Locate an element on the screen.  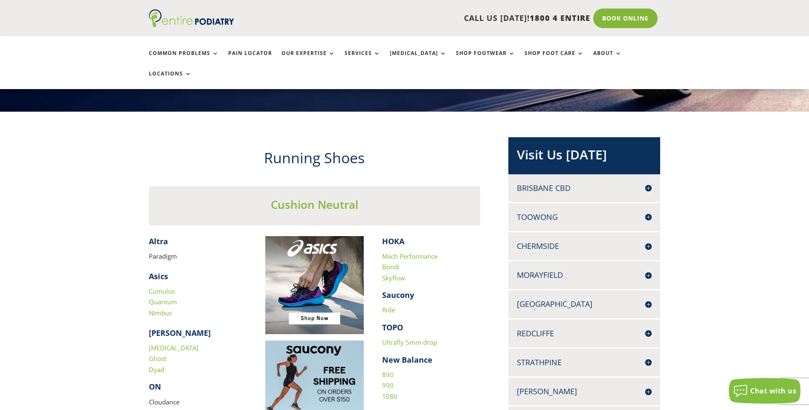
a: Ride is located at coordinates (388, 310).